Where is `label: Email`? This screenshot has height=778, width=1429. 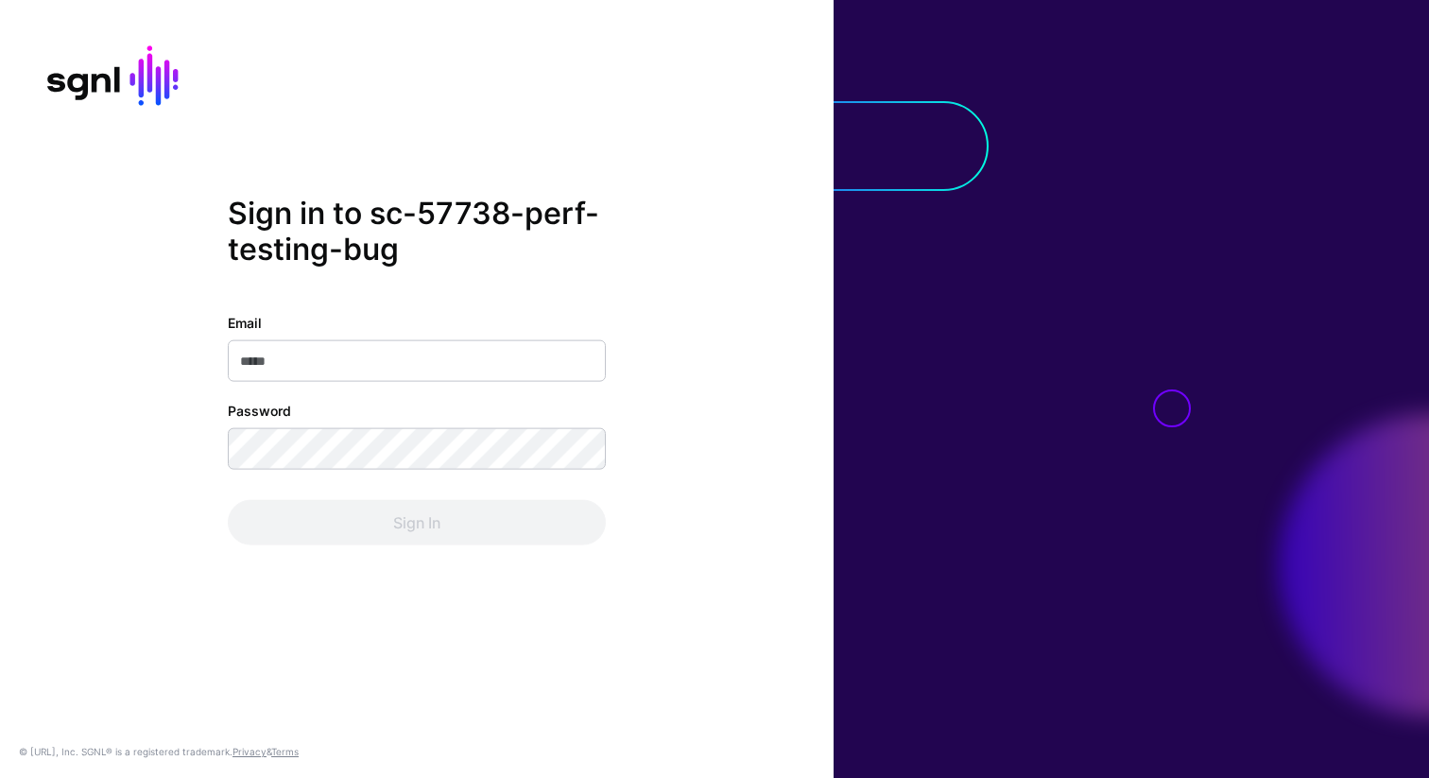
label: Email is located at coordinates (245, 322).